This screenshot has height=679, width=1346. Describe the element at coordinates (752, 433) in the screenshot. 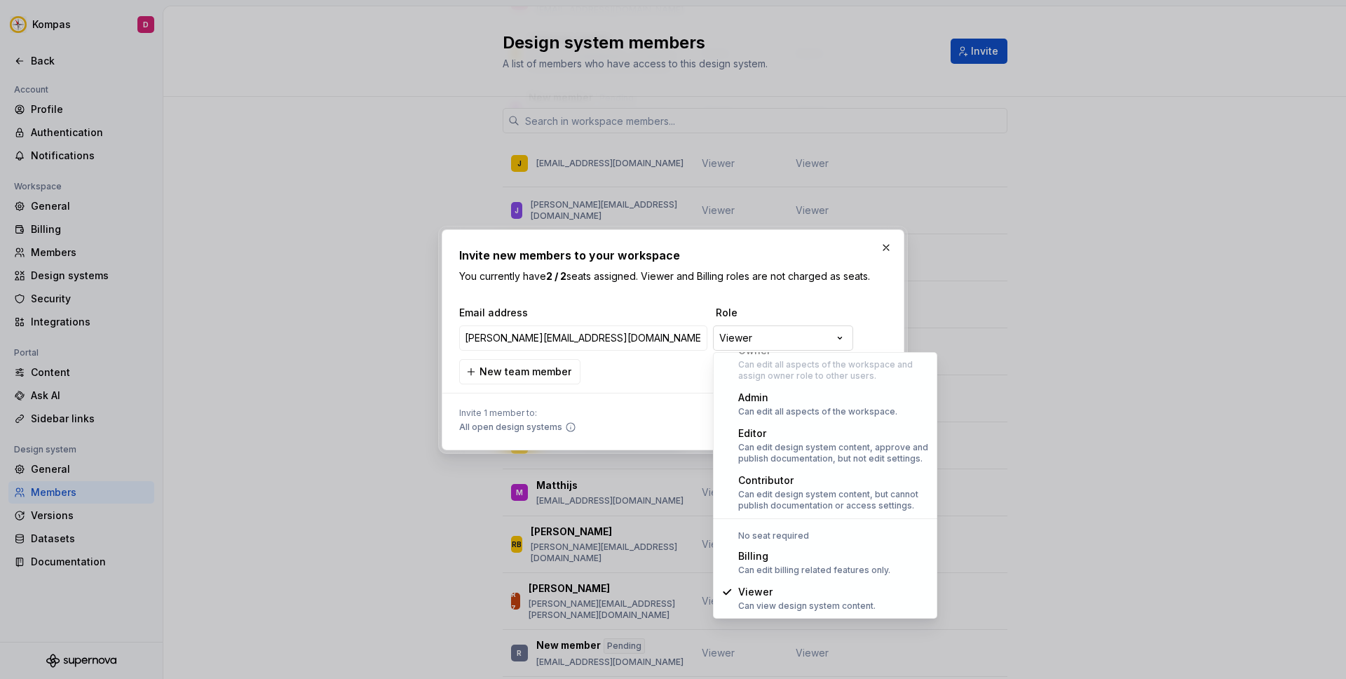

I see `span: Editor` at that location.